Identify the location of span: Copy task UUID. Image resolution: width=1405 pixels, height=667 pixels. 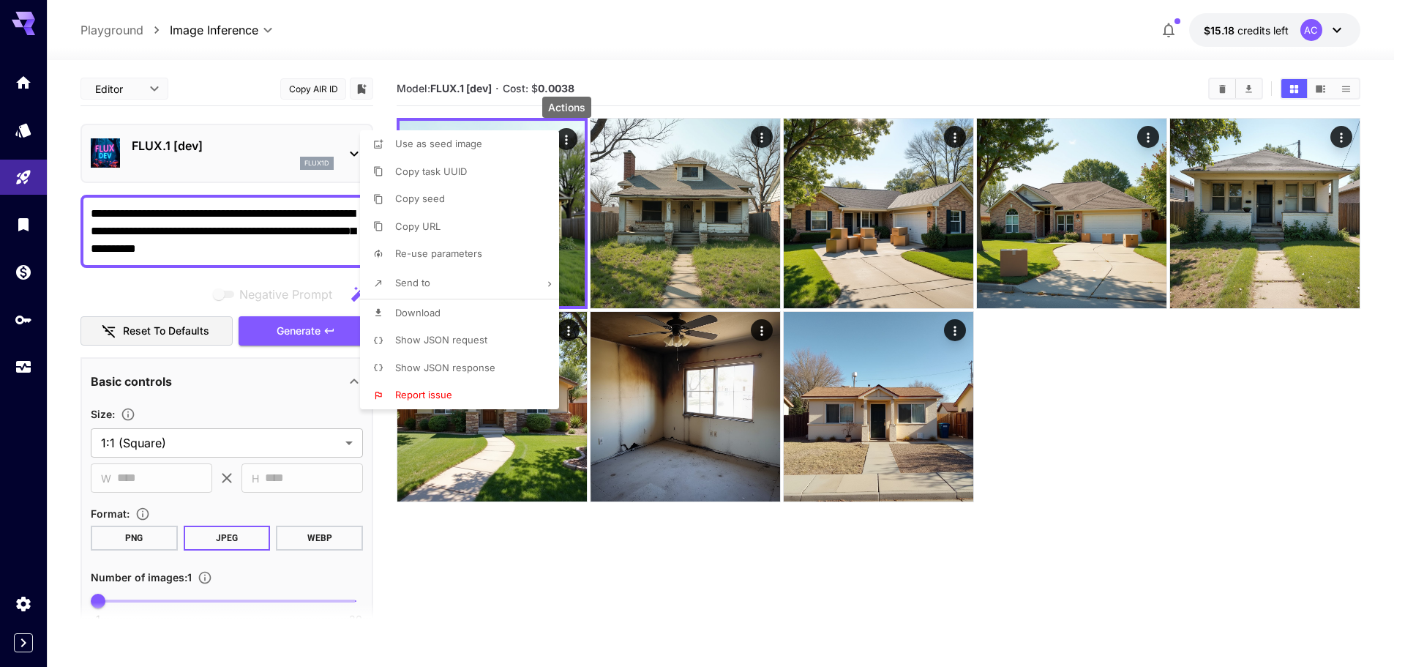
(431, 171).